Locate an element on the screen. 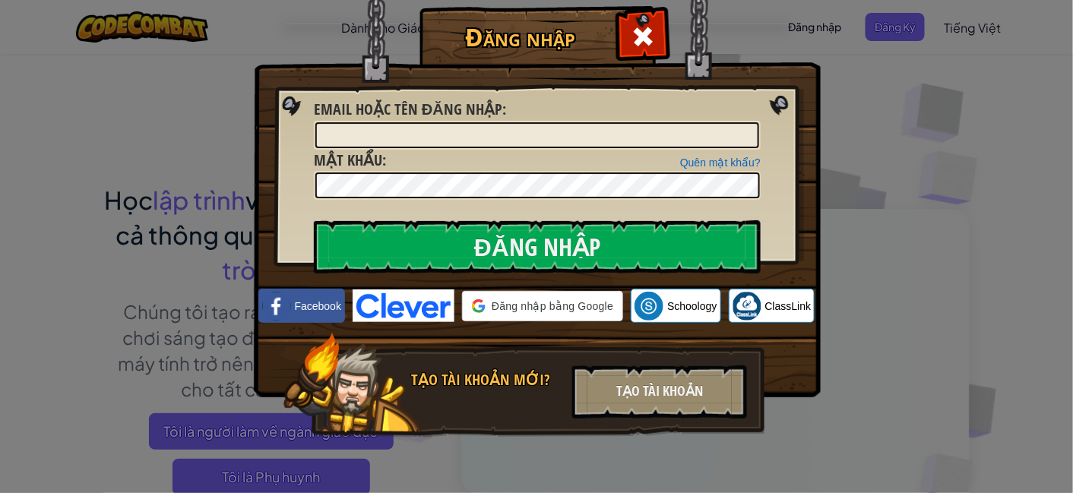  img: schoology.png is located at coordinates (649, 306).